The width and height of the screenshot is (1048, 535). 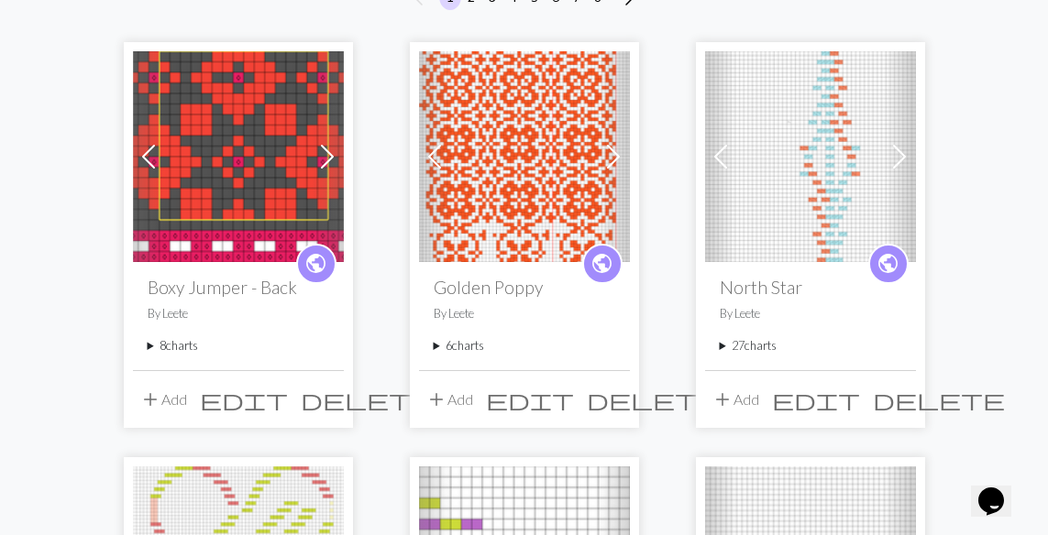 What do you see at coordinates (238, 346) in the screenshot?
I see `summary: 8charts` at bounding box center [238, 346].